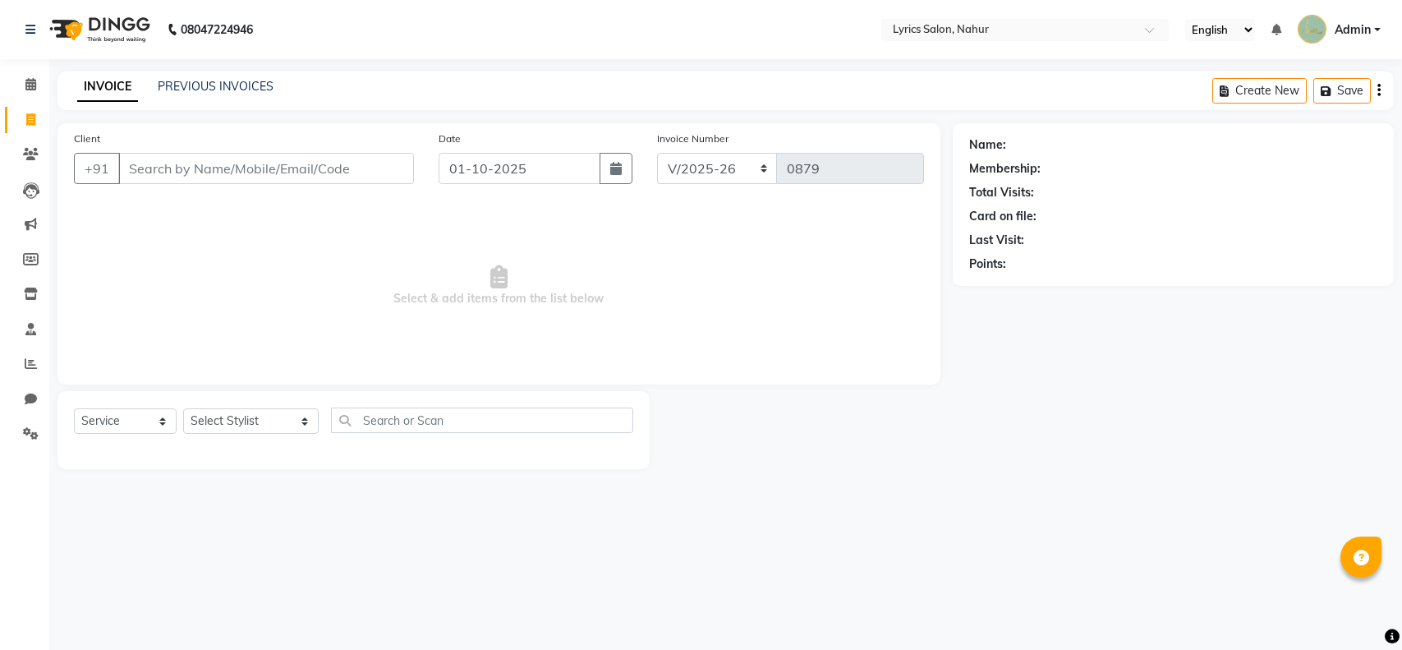  What do you see at coordinates (87, 139) in the screenshot?
I see `label: Client` at bounding box center [87, 139].